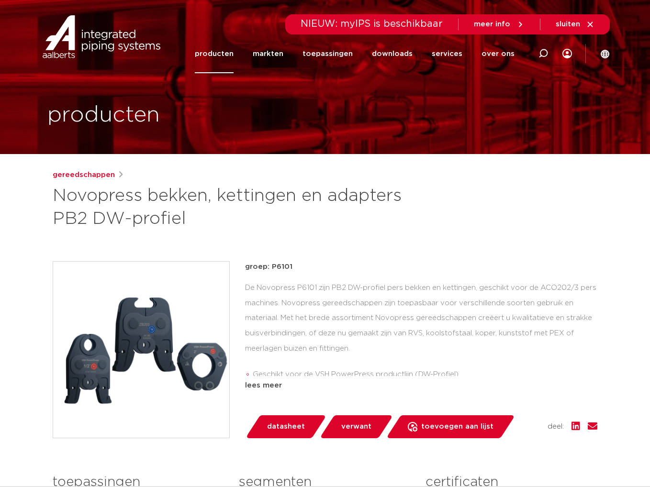 The width and height of the screenshot is (650, 487). Describe the element at coordinates (103, 115) in the screenshot. I see `h1: producten` at that location.